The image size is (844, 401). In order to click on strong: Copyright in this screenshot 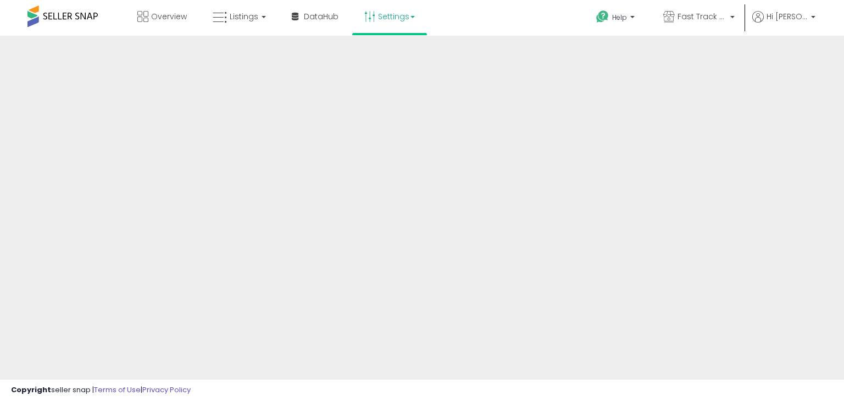, I will do `click(31, 389)`.